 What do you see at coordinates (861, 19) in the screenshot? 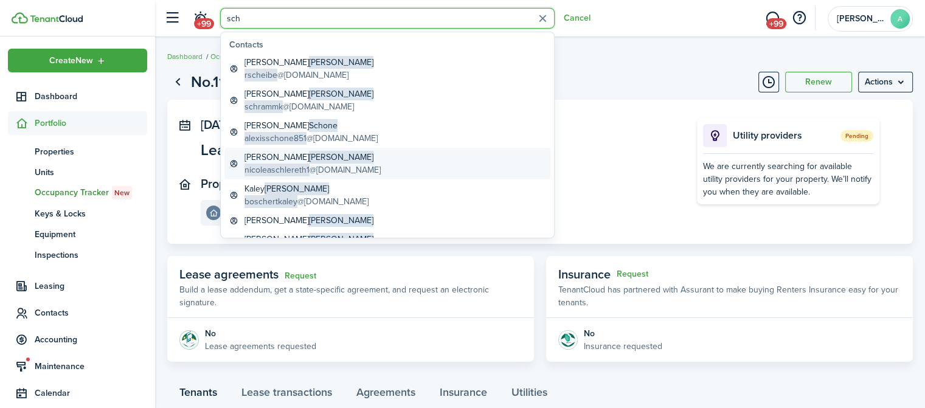
I see `span: Andrew` at bounding box center [861, 19].